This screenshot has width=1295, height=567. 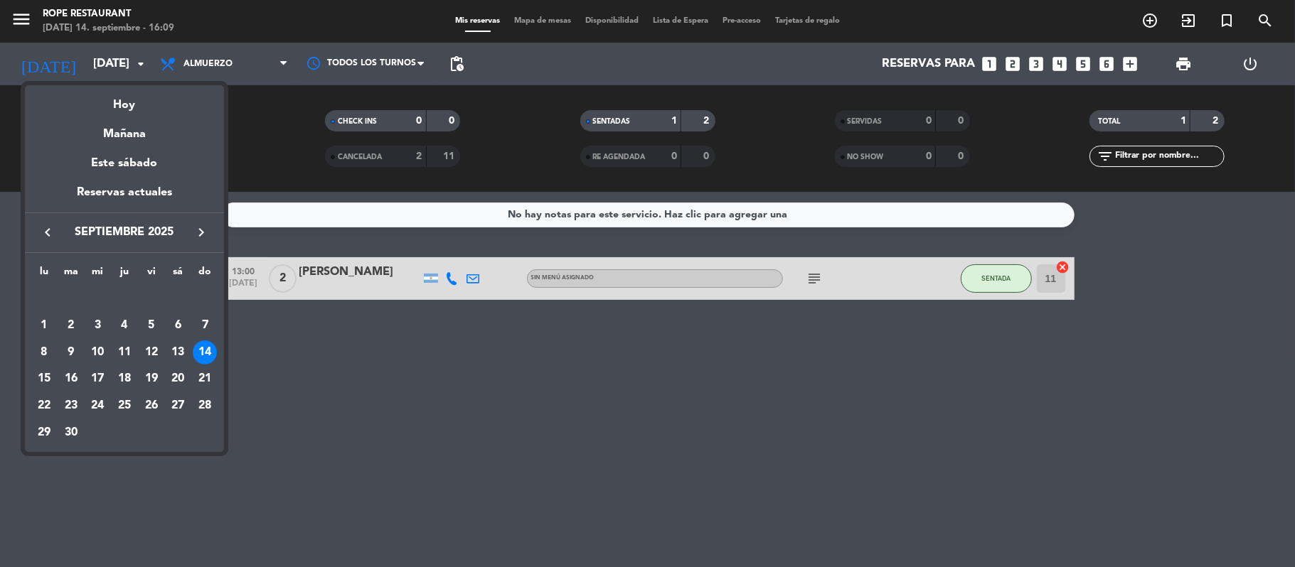 What do you see at coordinates (178, 406) in the screenshot?
I see `div: 27` at bounding box center [178, 406].